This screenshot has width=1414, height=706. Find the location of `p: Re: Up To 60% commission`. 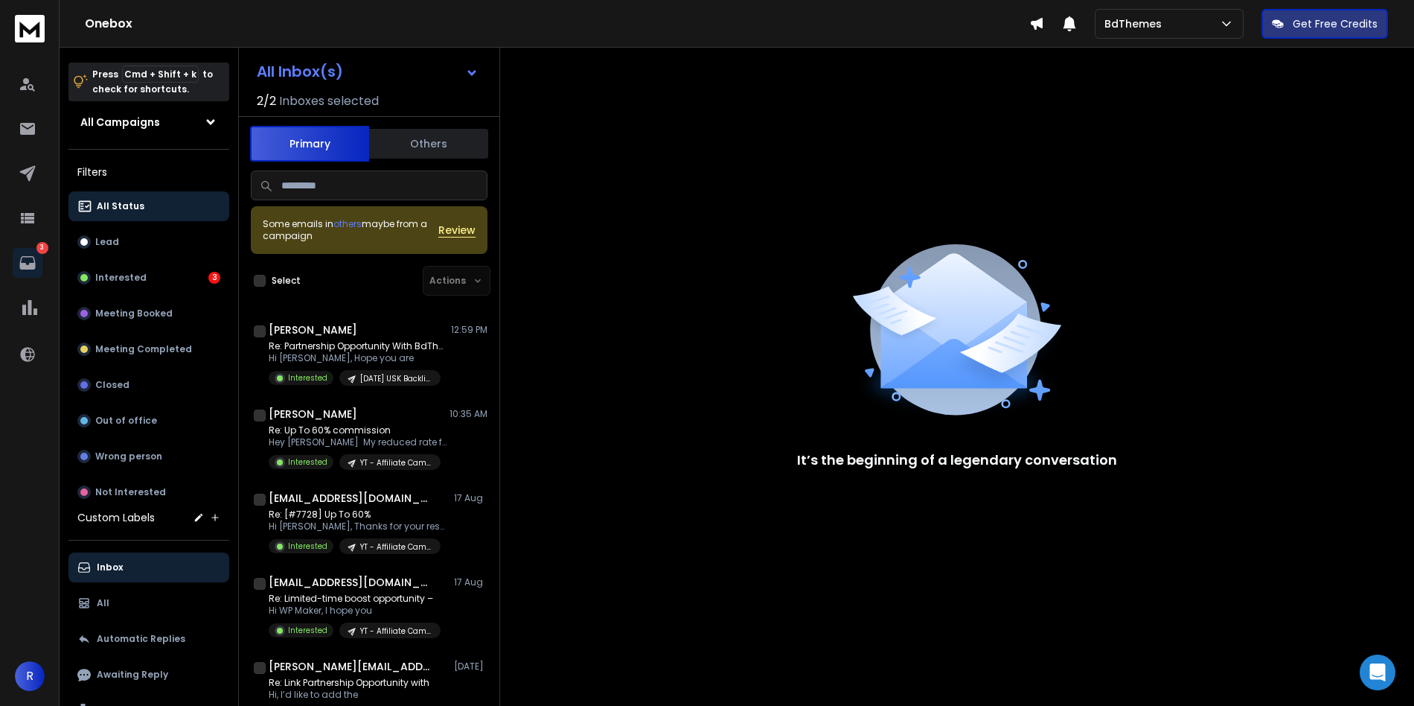

p: Re: Up To 60% commission is located at coordinates (358, 430).